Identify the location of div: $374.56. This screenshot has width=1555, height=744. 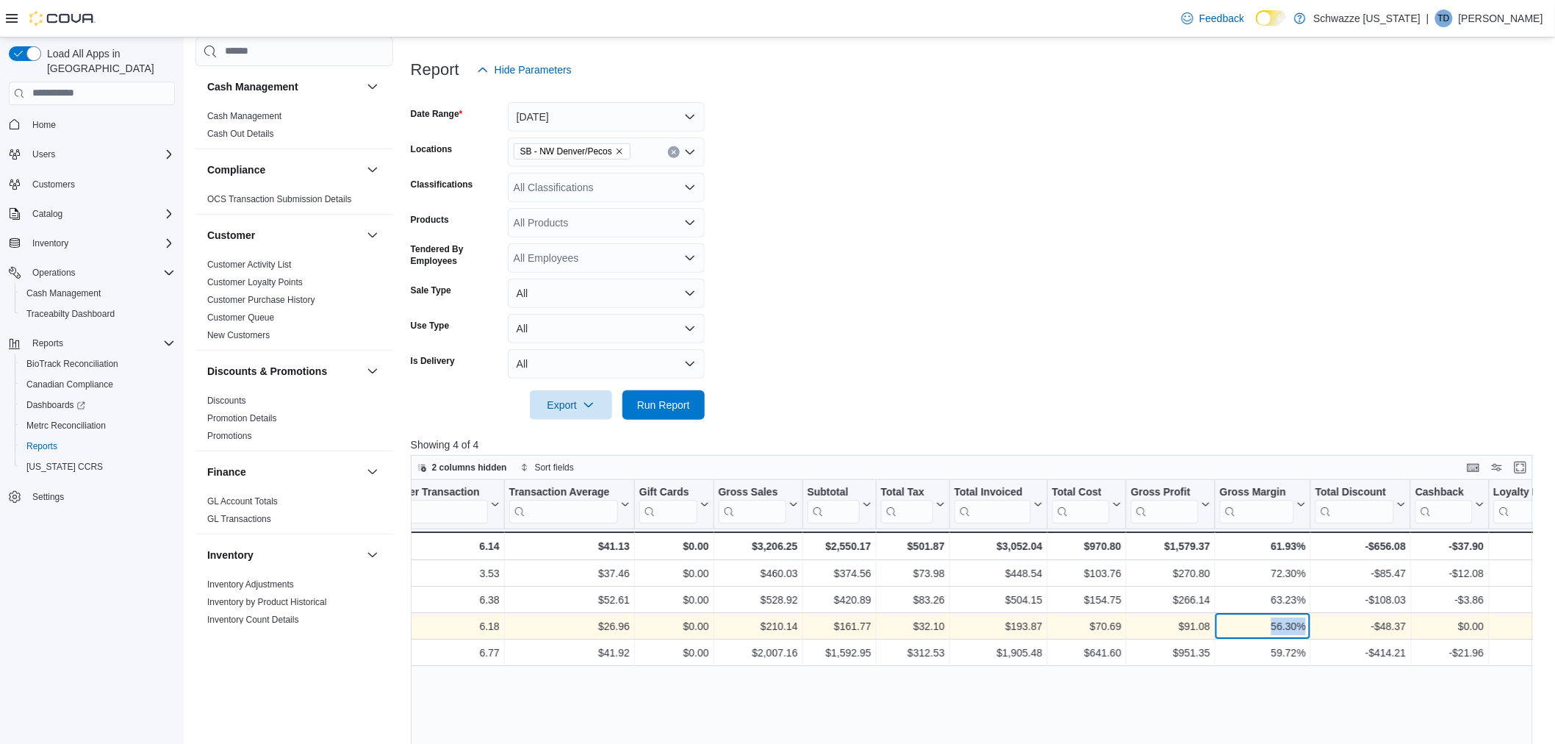
(839, 573).